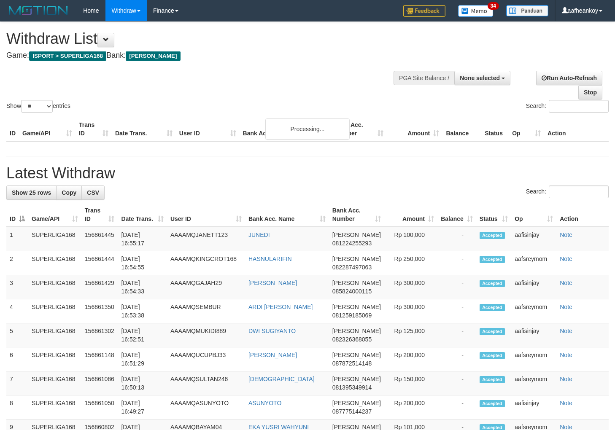 The image size is (615, 430). Describe the element at coordinates (352, 243) in the screenshot. I see `span: Copy 081224255293 to clipboard` at that location.